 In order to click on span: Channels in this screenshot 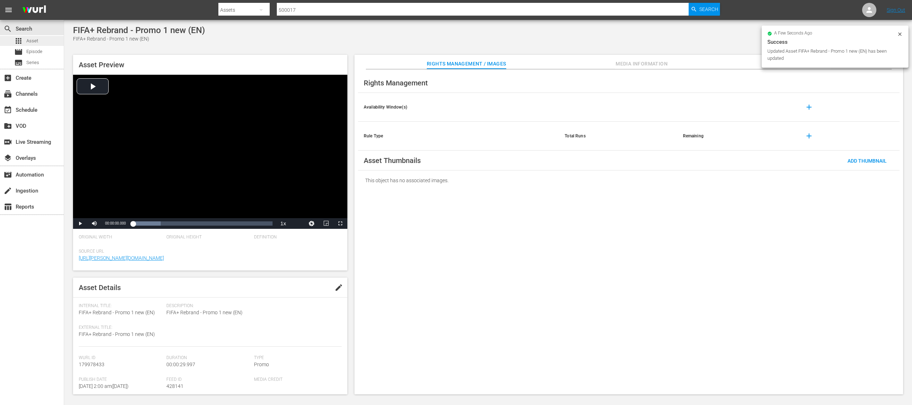, I will do `click(8, 94)`.